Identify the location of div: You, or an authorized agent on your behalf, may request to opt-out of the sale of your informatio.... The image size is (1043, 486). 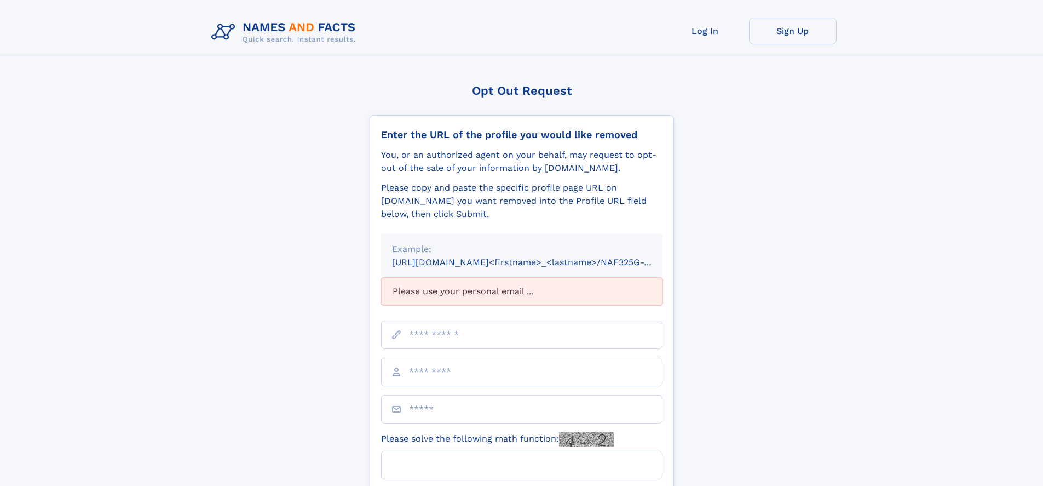
(522, 162).